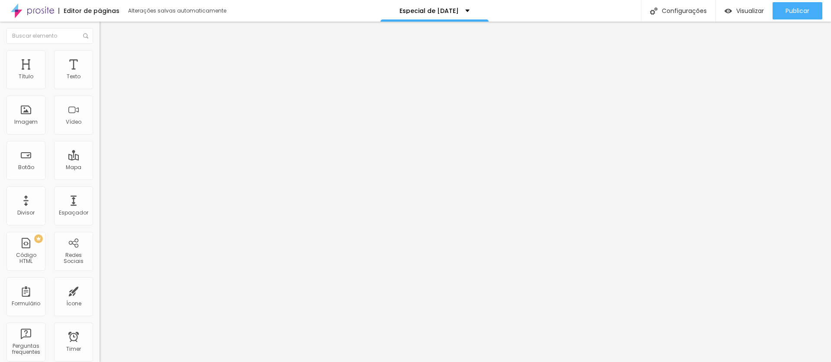  I want to click on div: Espaçador, so click(74, 213).